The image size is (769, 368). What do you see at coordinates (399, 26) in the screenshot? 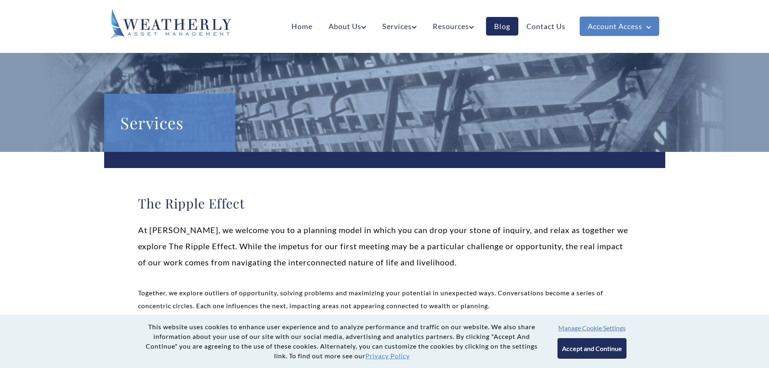
I see `a: Services` at bounding box center [399, 26].